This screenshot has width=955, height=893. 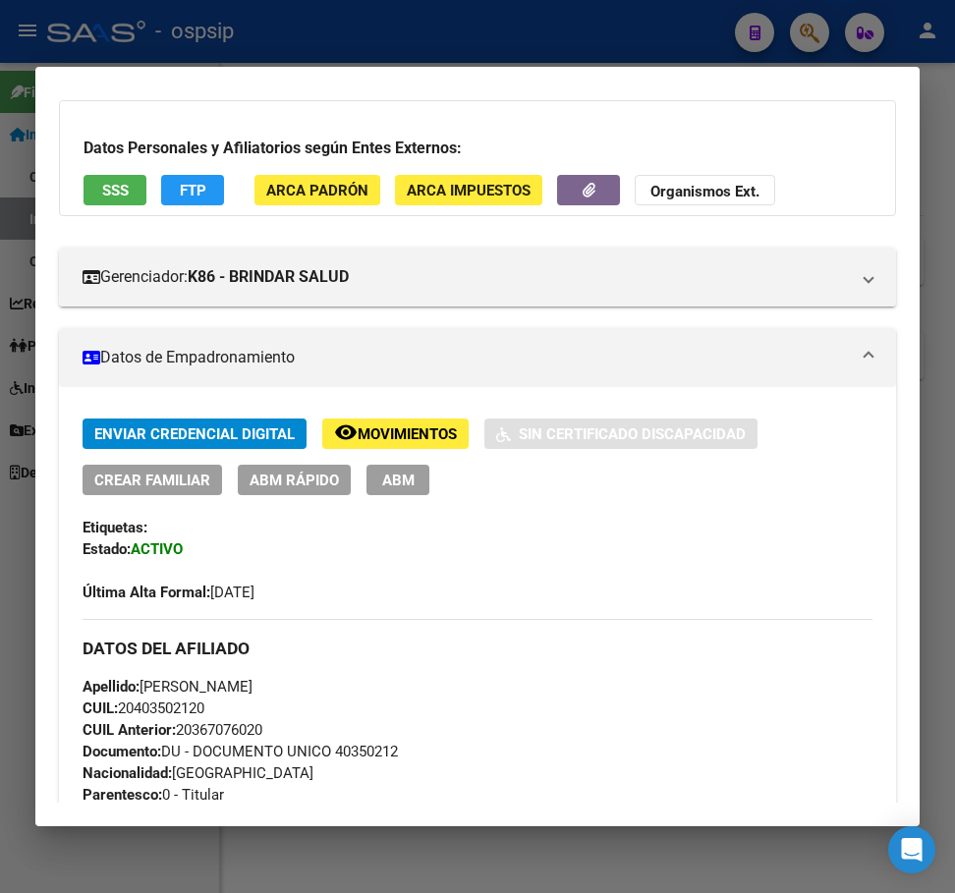 I want to click on span: ARCA Padrón, so click(x=317, y=191).